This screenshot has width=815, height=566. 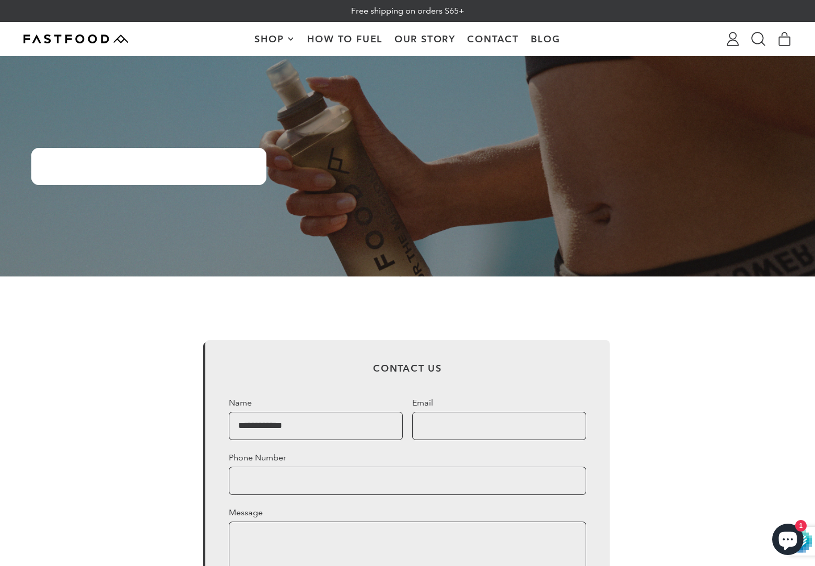 I want to click on img: Fastfood, so click(x=76, y=39).